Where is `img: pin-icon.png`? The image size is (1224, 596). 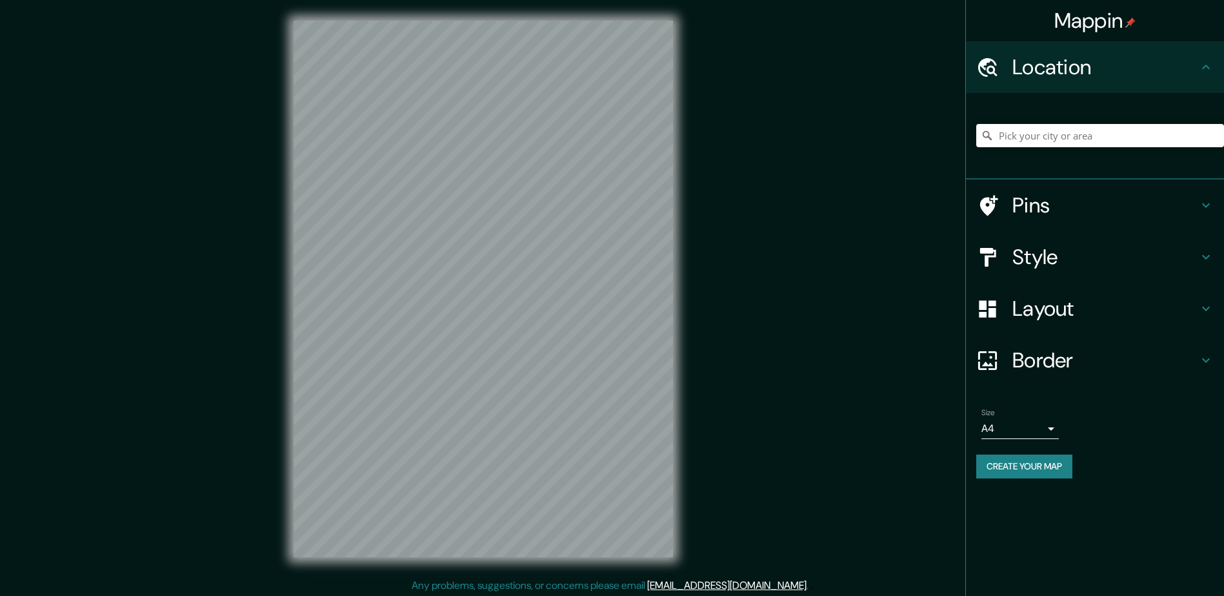
img: pin-icon.png is located at coordinates (1131, 23).